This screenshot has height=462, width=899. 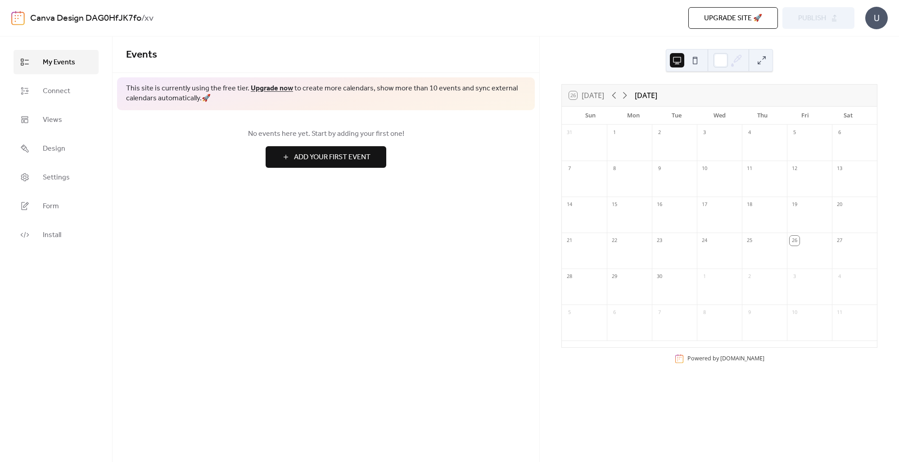 What do you see at coordinates (56, 235) in the screenshot?
I see `a: Install` at bounding box center [56, 235].